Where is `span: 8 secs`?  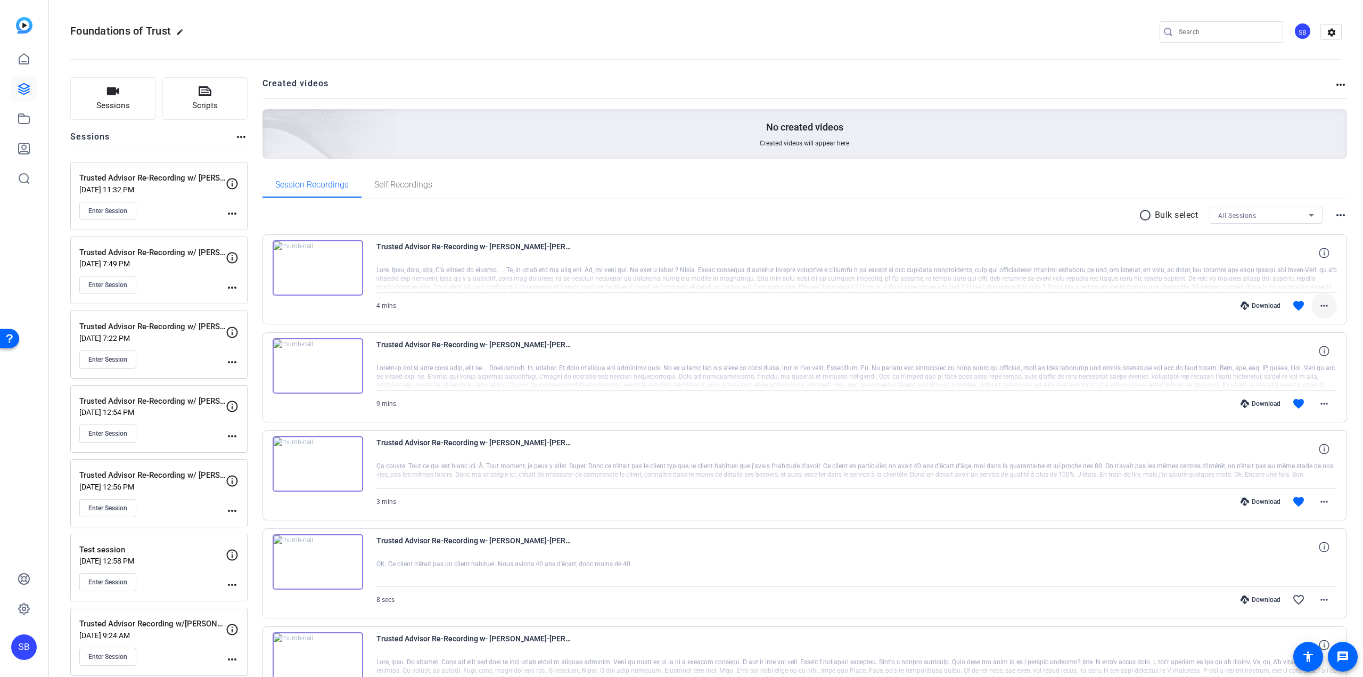
span: 8 secs is located at coordinates (386, 600).